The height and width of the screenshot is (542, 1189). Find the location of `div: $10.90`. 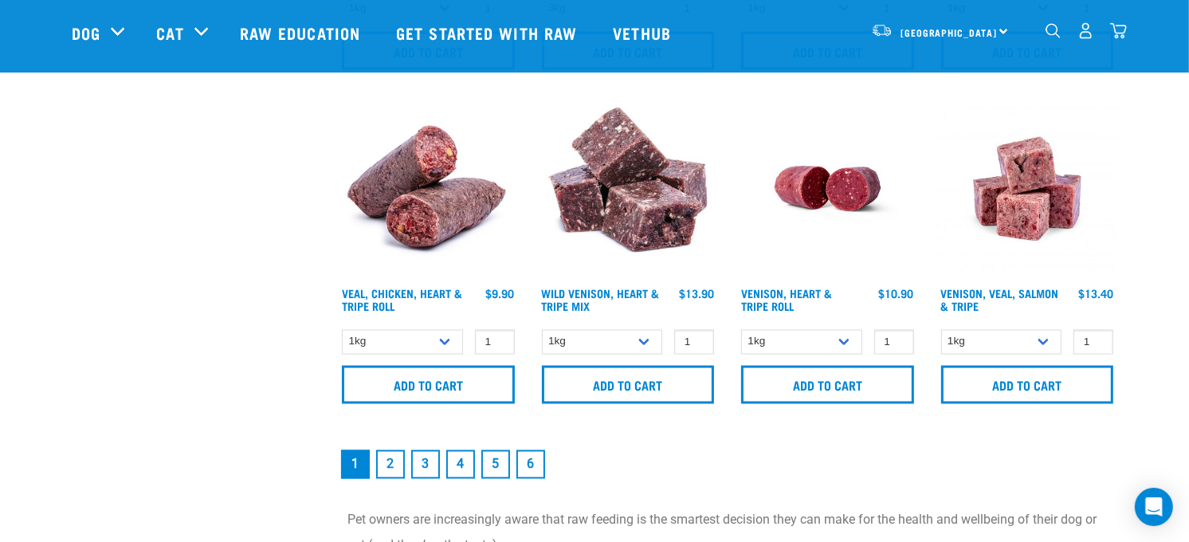

div: $10.90 is located at coordinates (897, 293).